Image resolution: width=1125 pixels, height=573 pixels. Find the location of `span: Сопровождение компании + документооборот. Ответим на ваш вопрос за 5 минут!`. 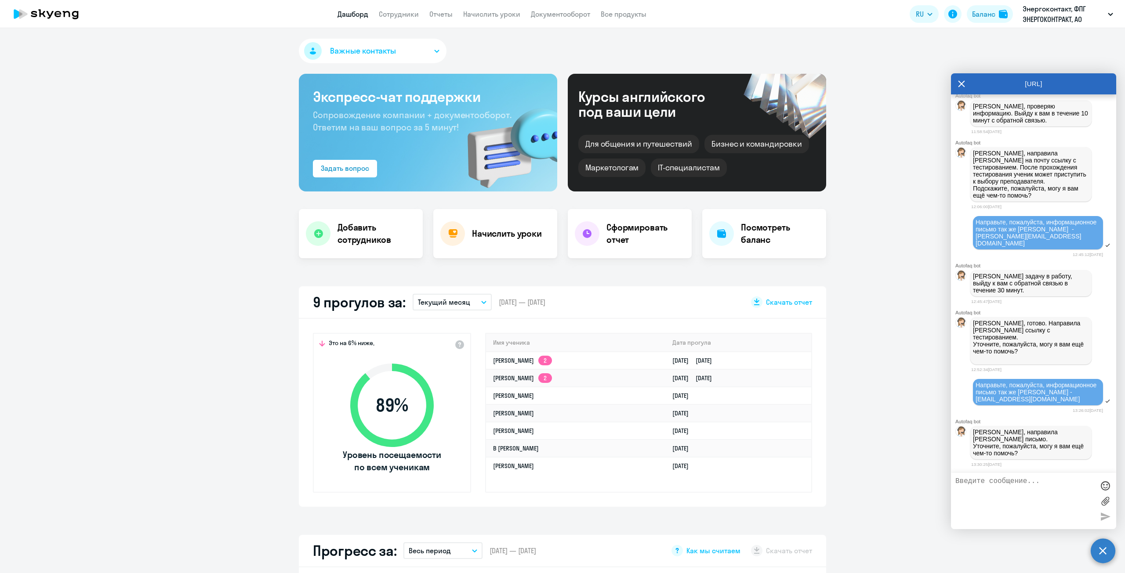

span: Сопровождение компании + документооборот. Ответим на ваш вопрос за 5 минут! is located at coordinates (412, 121).